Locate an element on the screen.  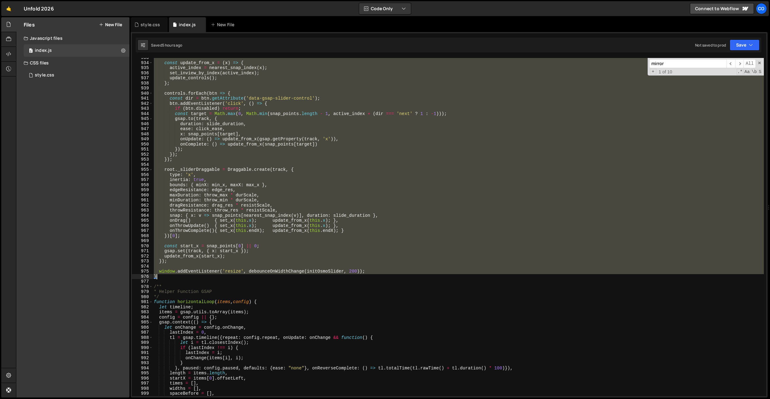
div: 984 is located at coordinates (142, 317).